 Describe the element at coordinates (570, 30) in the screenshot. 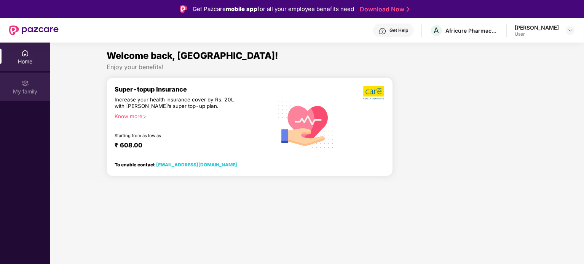

I see `img: svg+xml;base64,PHN2ZyBpZD0iRHJvcGRvd24tMzJ4MzIiIHhtbG5zPSJodHRwOi8vd3d3LnczLm9yZy8yMDAwL3N2ZyIgd2...` at that location.